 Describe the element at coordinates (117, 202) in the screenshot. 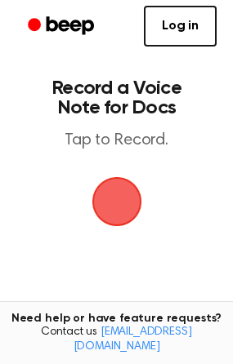

I see `img: Beep Logo` at that location.